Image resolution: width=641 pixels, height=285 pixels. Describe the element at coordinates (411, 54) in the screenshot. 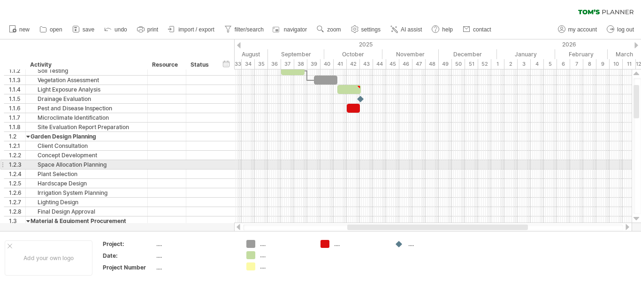

I see `div: November 2025` at that location.